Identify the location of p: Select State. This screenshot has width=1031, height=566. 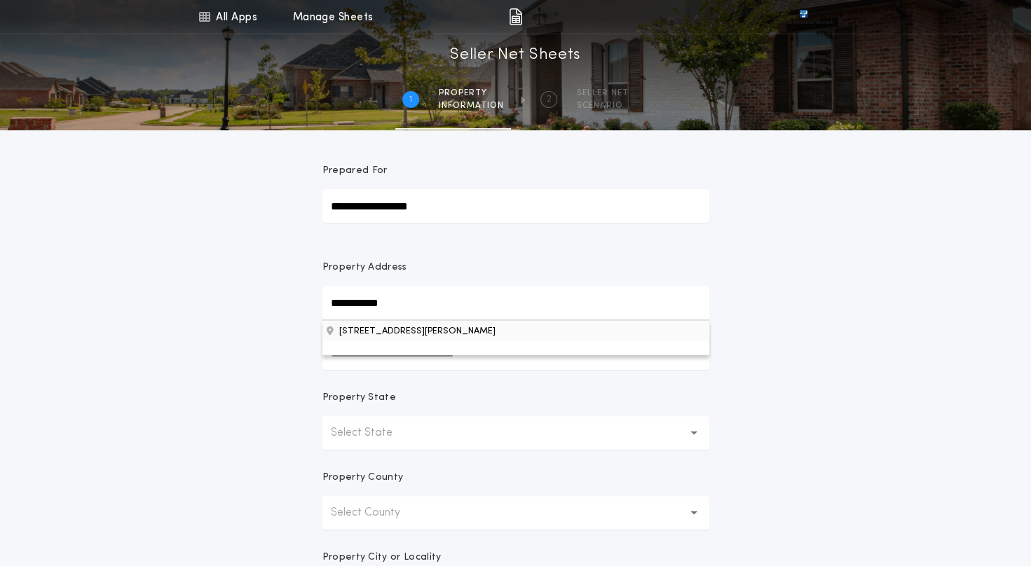
(373, 433).